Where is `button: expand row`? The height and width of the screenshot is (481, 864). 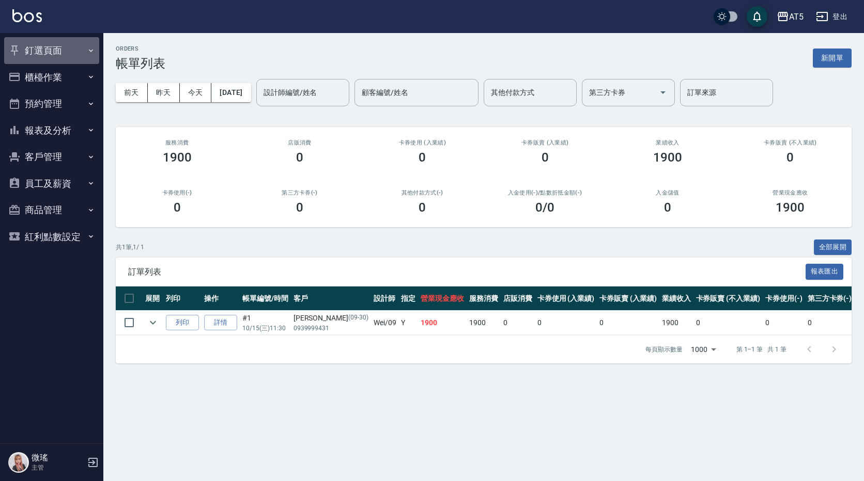
button: expand row is located at coordinates (153, 323).